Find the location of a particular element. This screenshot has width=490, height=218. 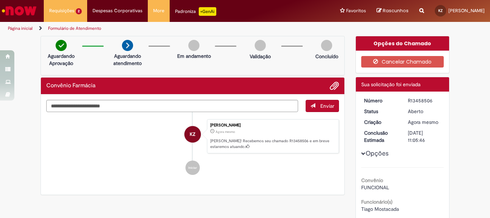

p: Validação is located at coordinates (260, 56).